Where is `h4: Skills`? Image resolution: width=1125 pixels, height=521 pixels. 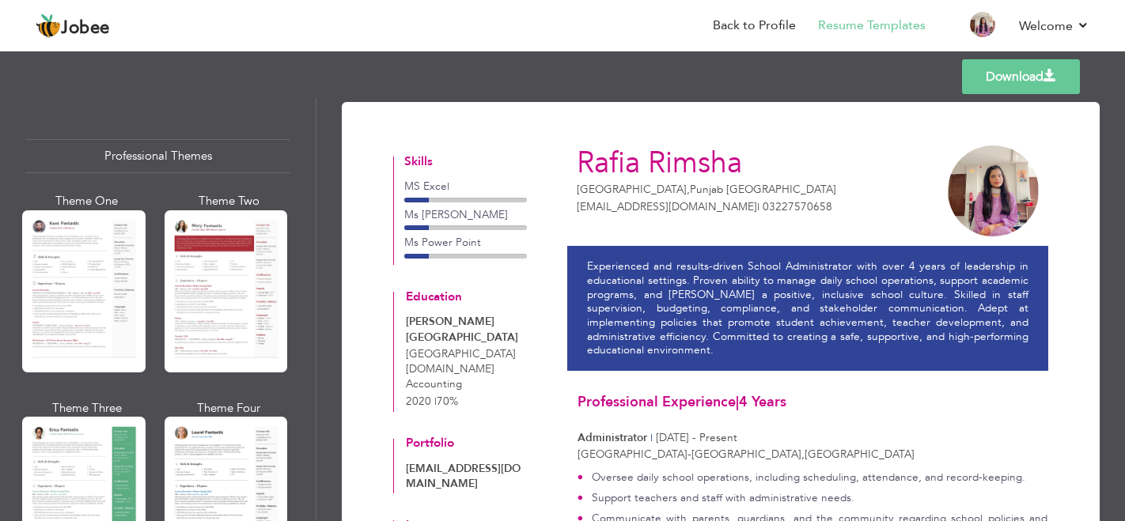
h4: Skills is located at coordinates (465, 162).